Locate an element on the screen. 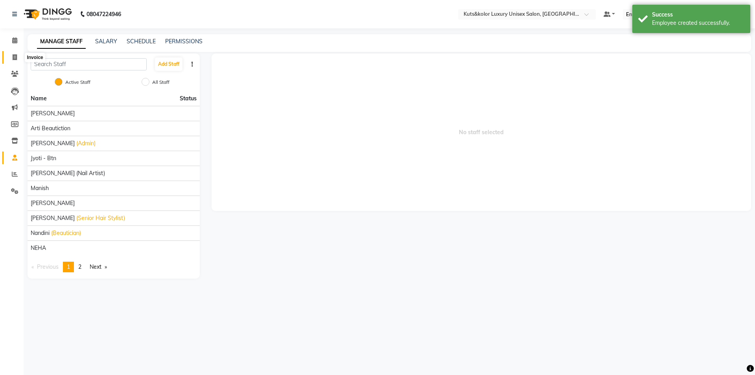 The image size is (755, 375). div: Invoice is located at coordinates (35, 57).